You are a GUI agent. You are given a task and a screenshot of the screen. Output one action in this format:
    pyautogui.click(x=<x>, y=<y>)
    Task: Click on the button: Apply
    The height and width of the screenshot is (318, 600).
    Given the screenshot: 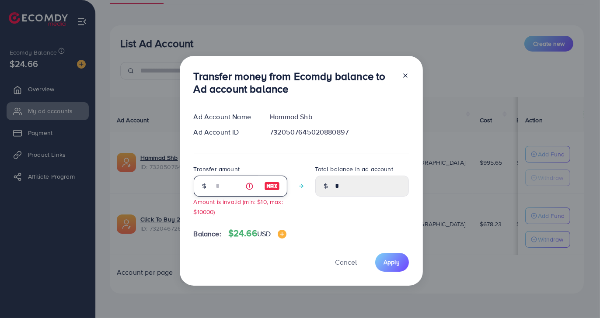 What is the action you would take?
    pyautogui.click(x=392, y=262)
    